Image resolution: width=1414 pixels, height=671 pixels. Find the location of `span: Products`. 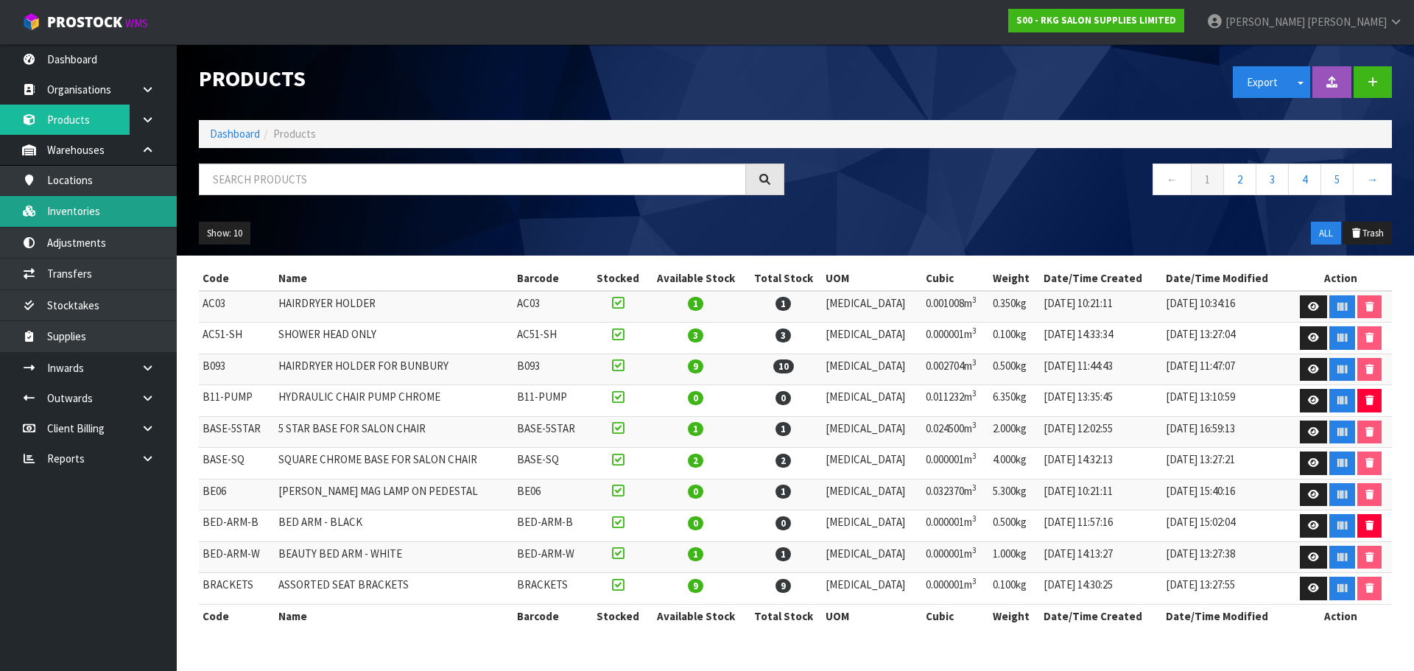

span: Products is located at coordinates (295, 133).